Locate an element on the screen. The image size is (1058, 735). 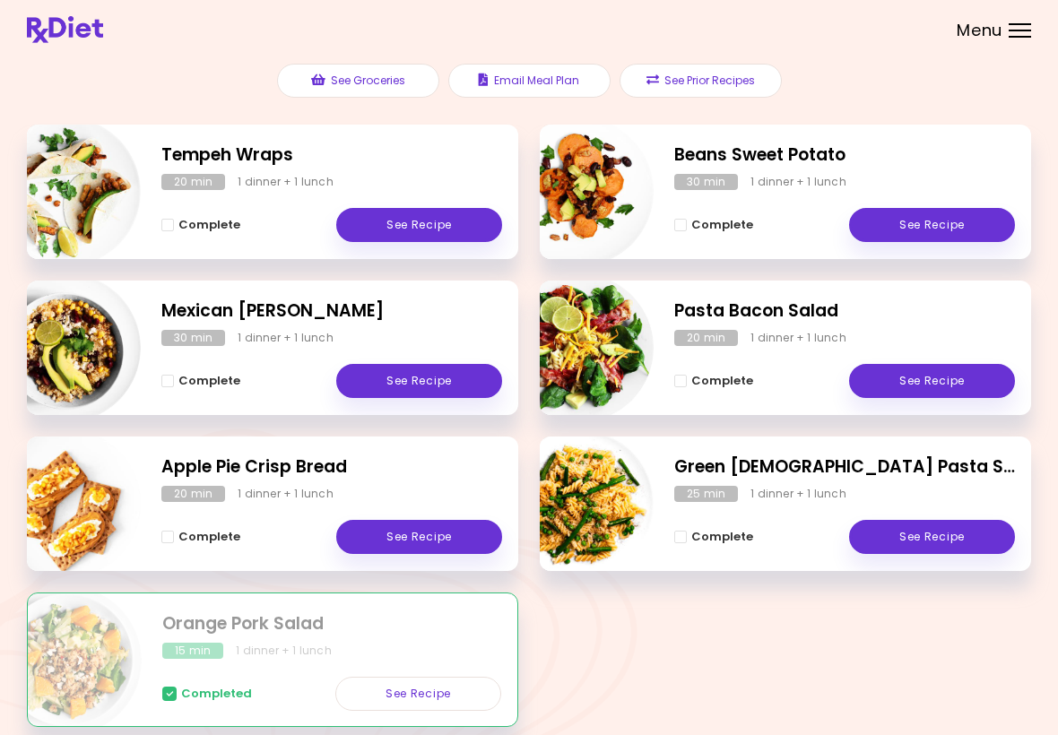
button: Complete - Apple Pie Crisp Bread is located at coordinates (201, 537).